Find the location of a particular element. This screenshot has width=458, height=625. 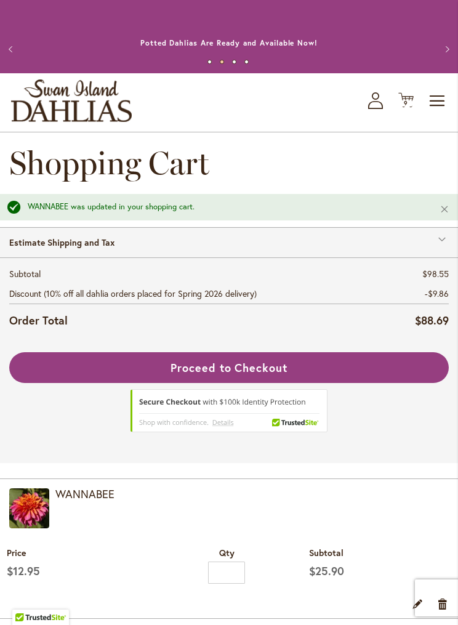

strong: Estimate Shipping and Tax is located at coordinates (62, 242).